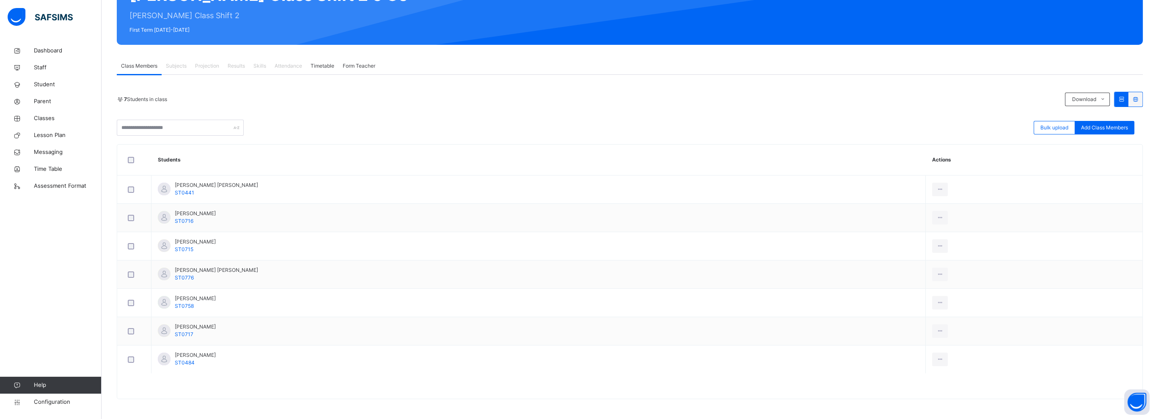 The image size is (1158, 419). What do you see at coordinates (184, 306) in the screenshot?
I see `span: ST0758` at bounding box center [184, 306].